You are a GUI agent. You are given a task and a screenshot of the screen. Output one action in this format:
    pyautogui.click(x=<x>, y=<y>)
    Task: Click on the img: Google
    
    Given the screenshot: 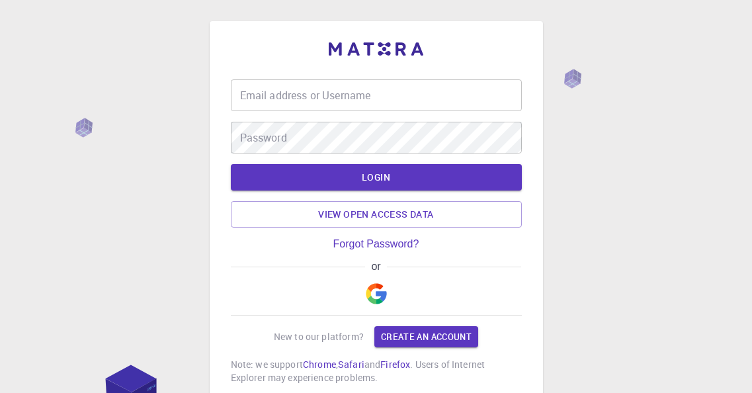 What is the action you would take?
    pyautogui.click(x=376, y=294)
    